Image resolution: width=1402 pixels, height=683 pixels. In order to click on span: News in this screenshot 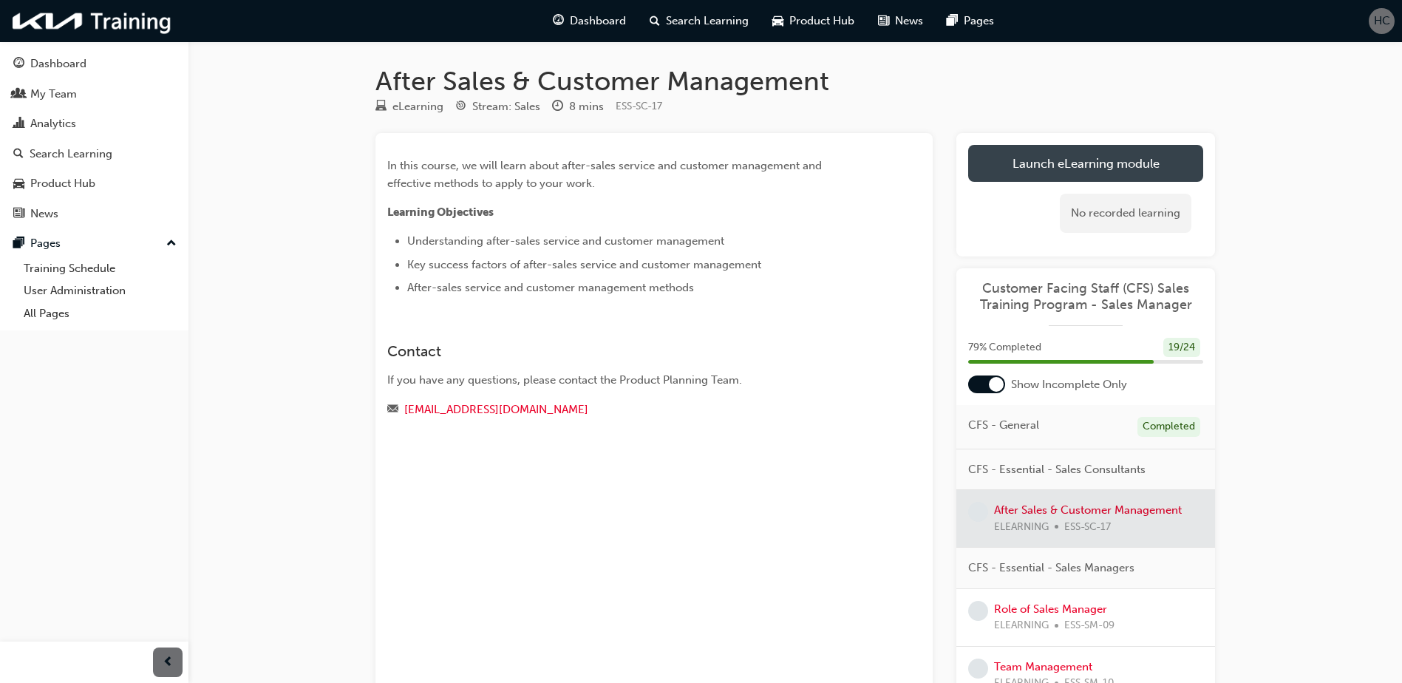, I will do `click(909, 21)`.